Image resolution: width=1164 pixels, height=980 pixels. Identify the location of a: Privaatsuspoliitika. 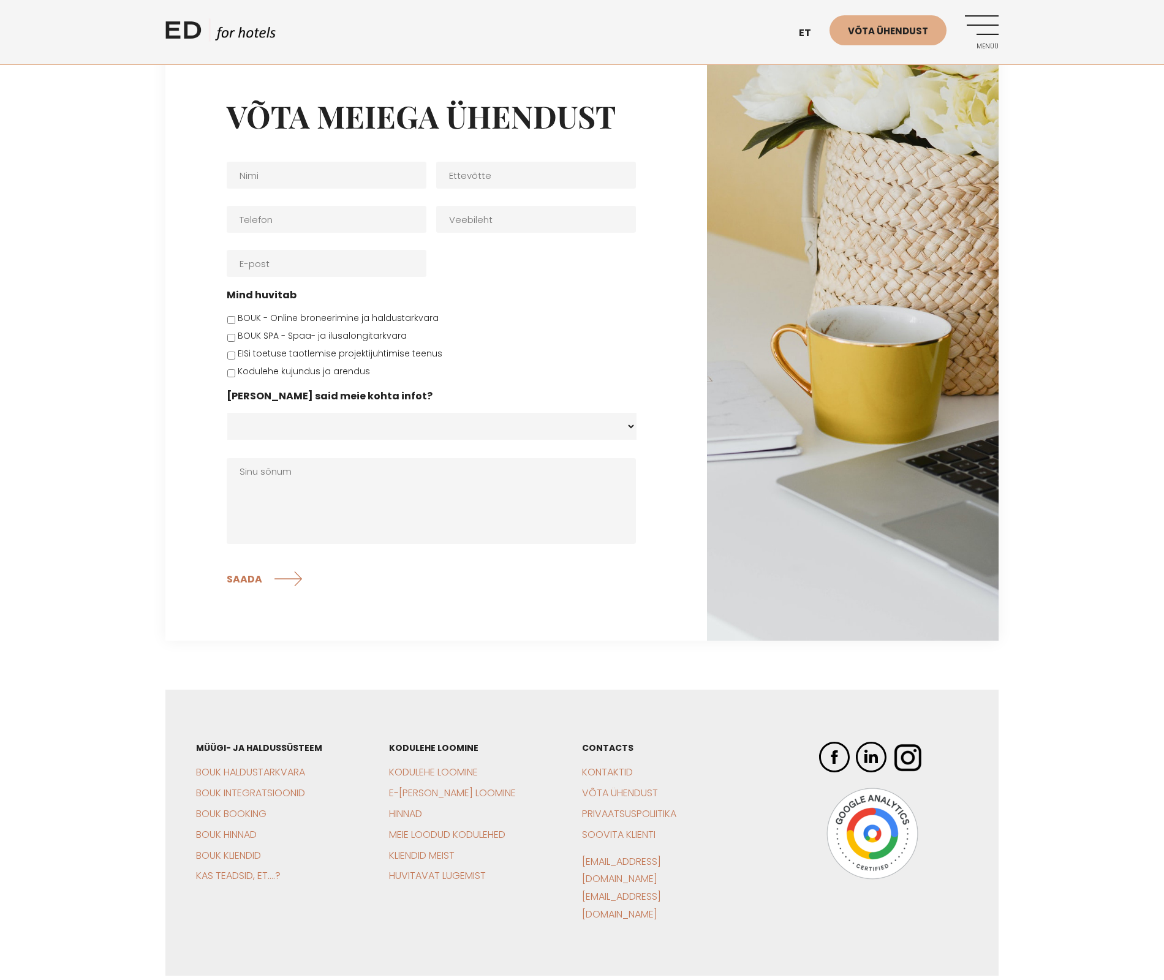
(629, 813).